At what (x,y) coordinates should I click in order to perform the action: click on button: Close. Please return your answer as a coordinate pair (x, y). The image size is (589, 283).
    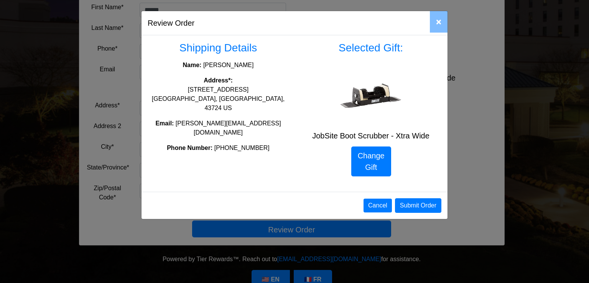
    Looking at the image, I should click on (438, 22).